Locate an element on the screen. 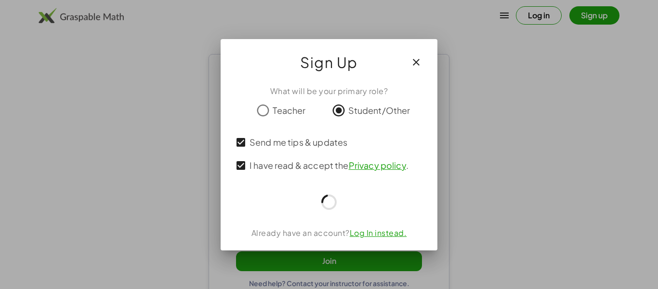 The width and height of the screenshot is (658, 289). div: What will be your primary role? is located at coordinates (329, 91).